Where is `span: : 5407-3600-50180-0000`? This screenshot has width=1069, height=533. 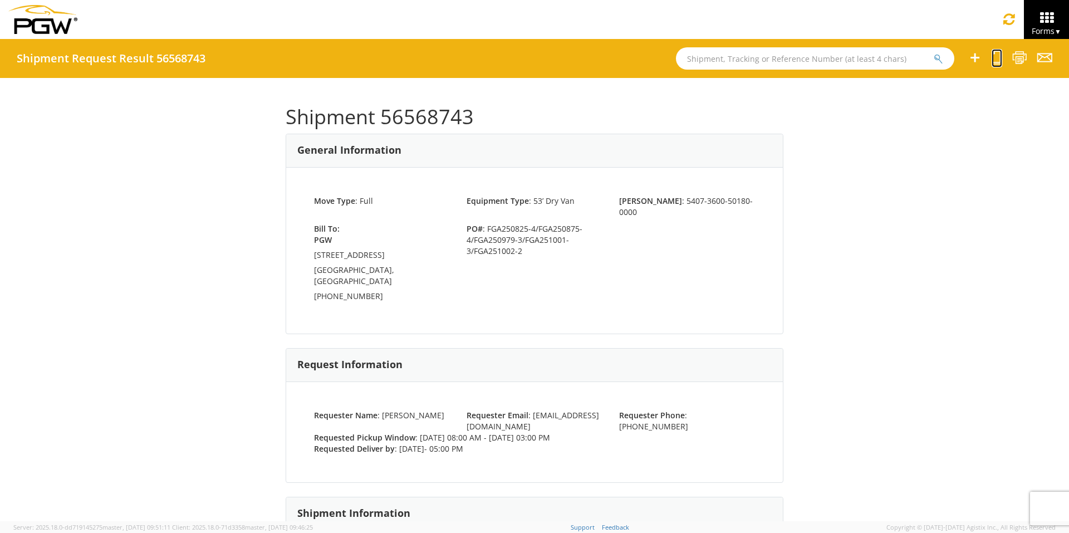 span: : 5407-3600-50180-0000 is located at coordinates (686, 206).